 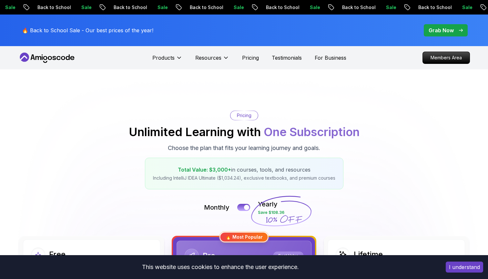 I want to click on p: Testimonials, so click(x=286, y=58).